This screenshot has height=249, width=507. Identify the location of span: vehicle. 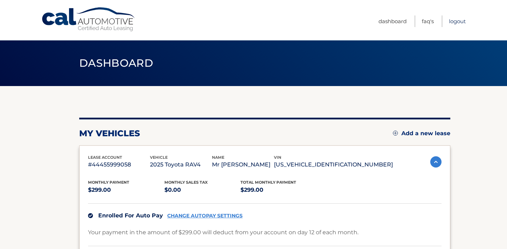
(159, 158).